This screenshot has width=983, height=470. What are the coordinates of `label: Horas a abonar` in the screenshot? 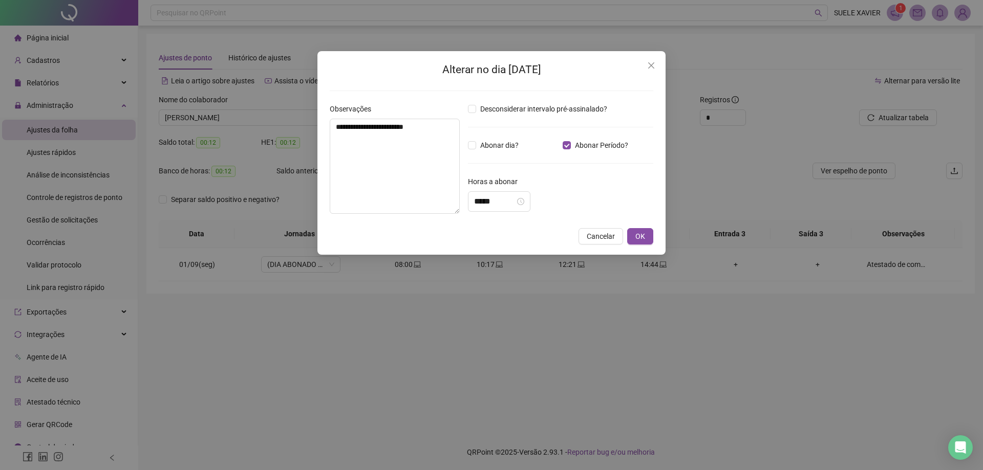 It's located at (496, 182).